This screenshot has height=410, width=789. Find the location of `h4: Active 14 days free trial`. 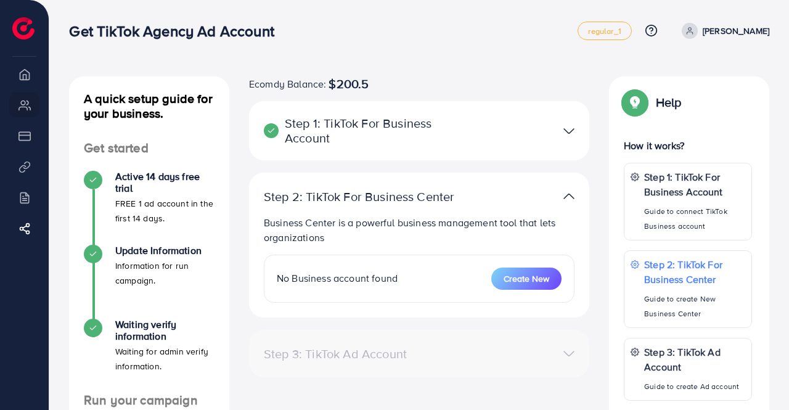

h4: Active 14 days free trial is located at coordinates (164, 182).